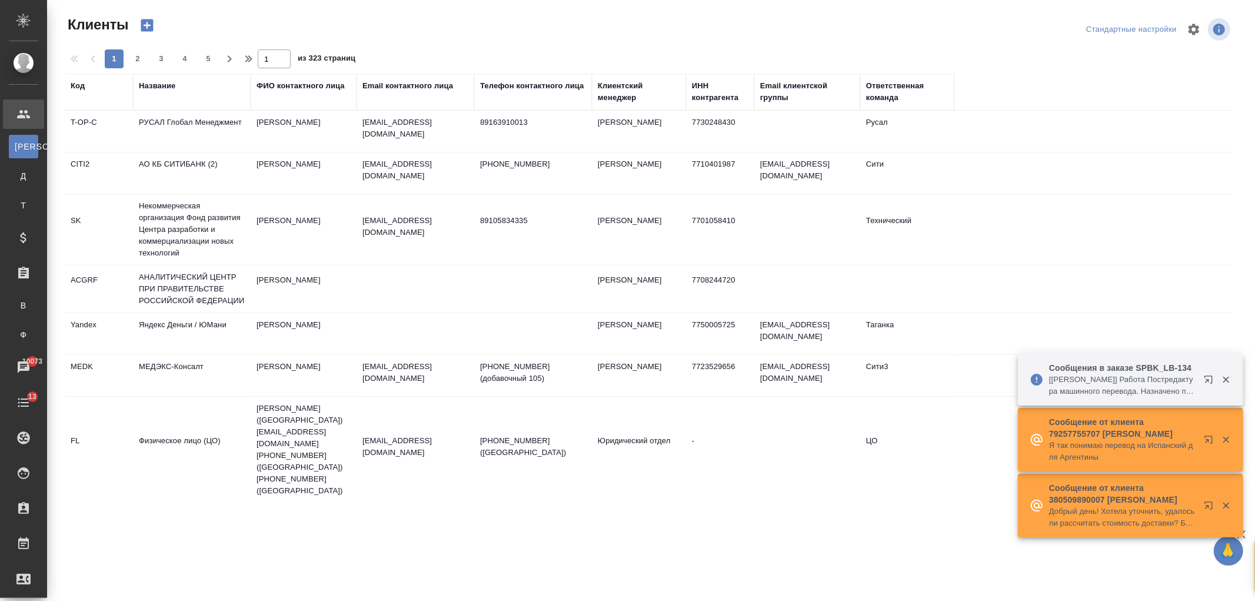 This screenshot has height=601, width=1255. What do you see at coordinates (185, 59) in the screenshot?
I see `button: 4` at bounding box center [185, 59].